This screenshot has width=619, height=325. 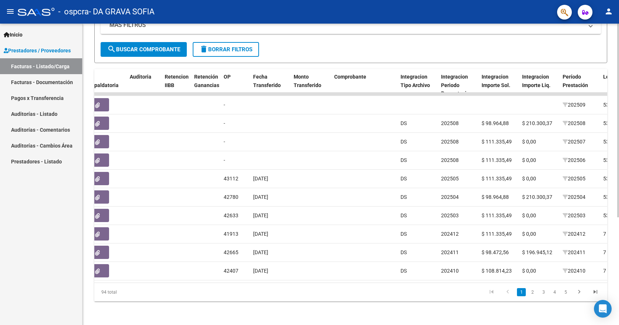 I want to click on span: $ 98.964,88, so click(x=495, y=123).